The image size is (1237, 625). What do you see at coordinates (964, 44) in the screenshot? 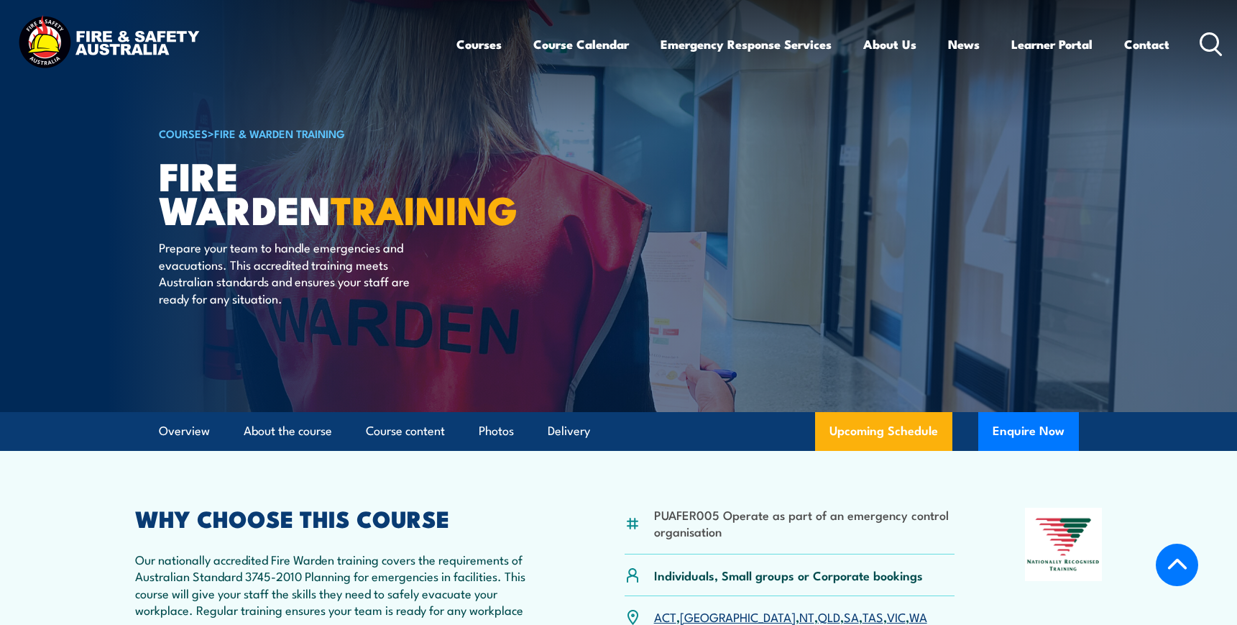
I see `a: News` at bounding box center [964, 44].